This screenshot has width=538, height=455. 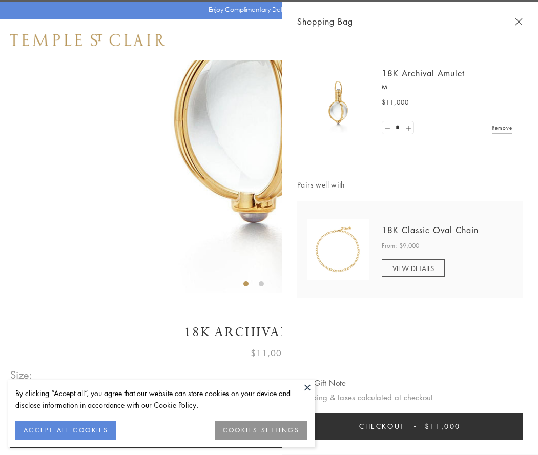 I want to click on img: Temple St. Clair, so click(x=88, y=40).